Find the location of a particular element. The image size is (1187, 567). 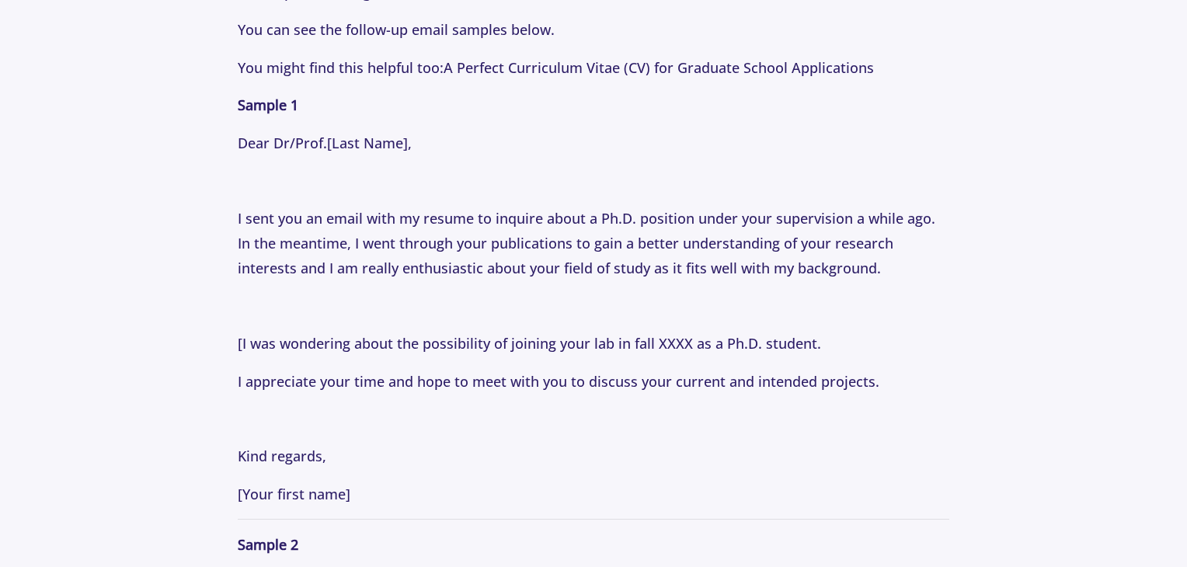

strong: Sample 1 is located at coordinates (268, 105).